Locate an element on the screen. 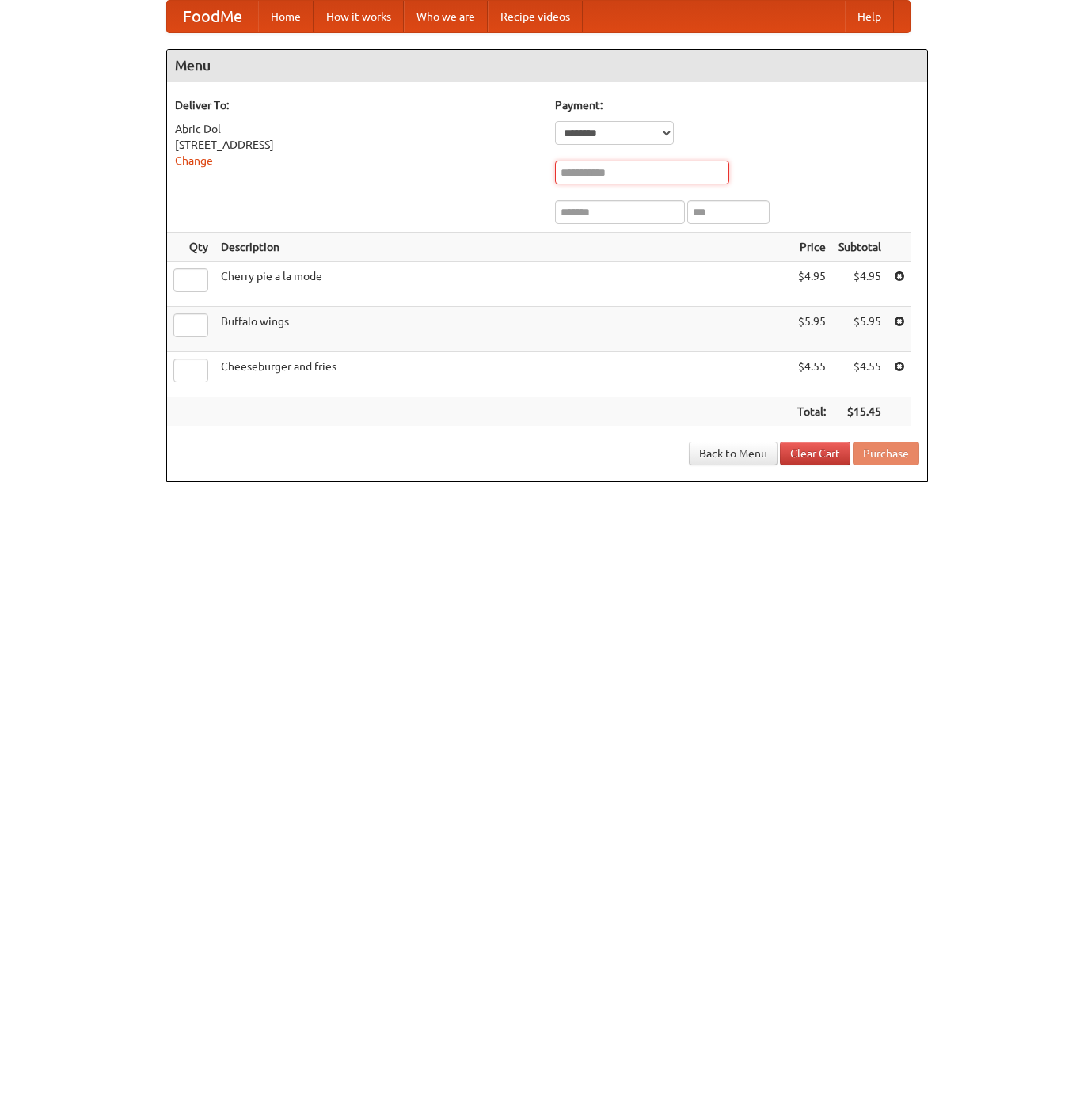 This screenshot has width=1076, height=1120. a: FoodMe is located at coordinates (212, 16).